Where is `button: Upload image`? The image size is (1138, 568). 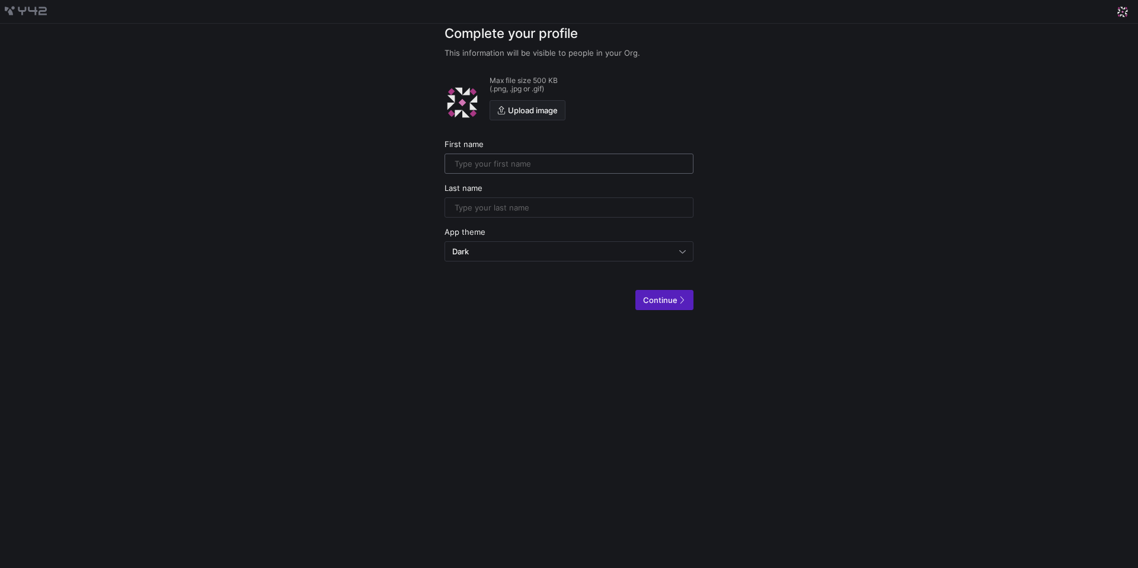
button: Upload image is located at coordinates (527, 110).